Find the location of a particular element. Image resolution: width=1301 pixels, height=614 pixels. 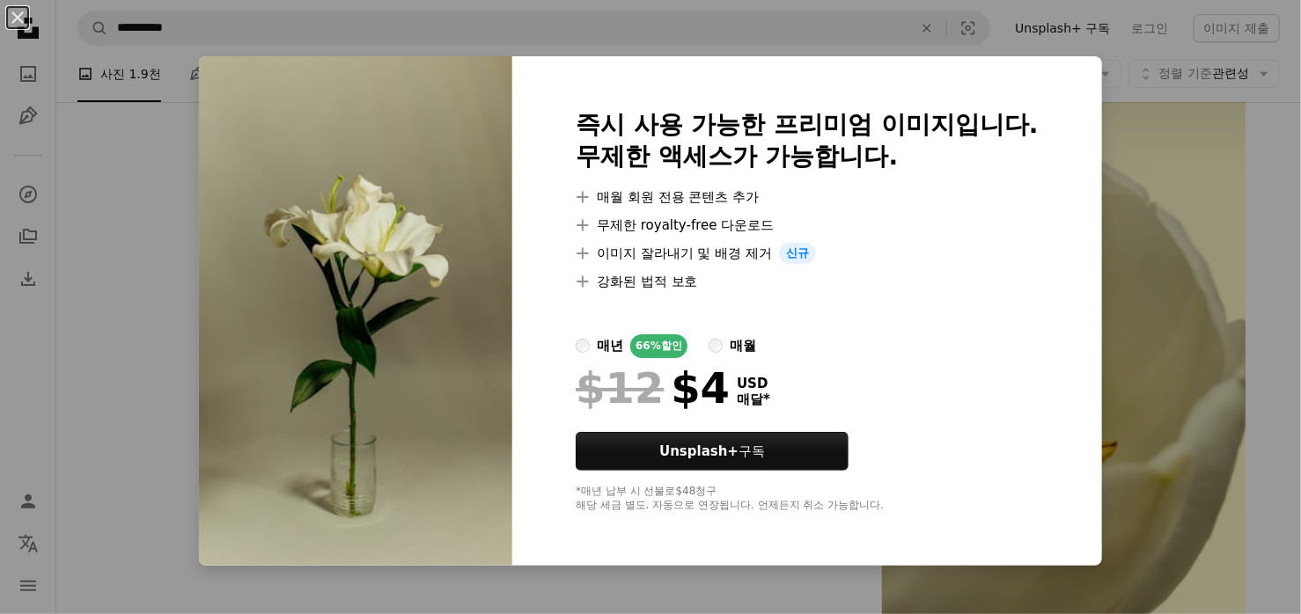

input: 매년66%할인 is located at coordinates (583, 346).